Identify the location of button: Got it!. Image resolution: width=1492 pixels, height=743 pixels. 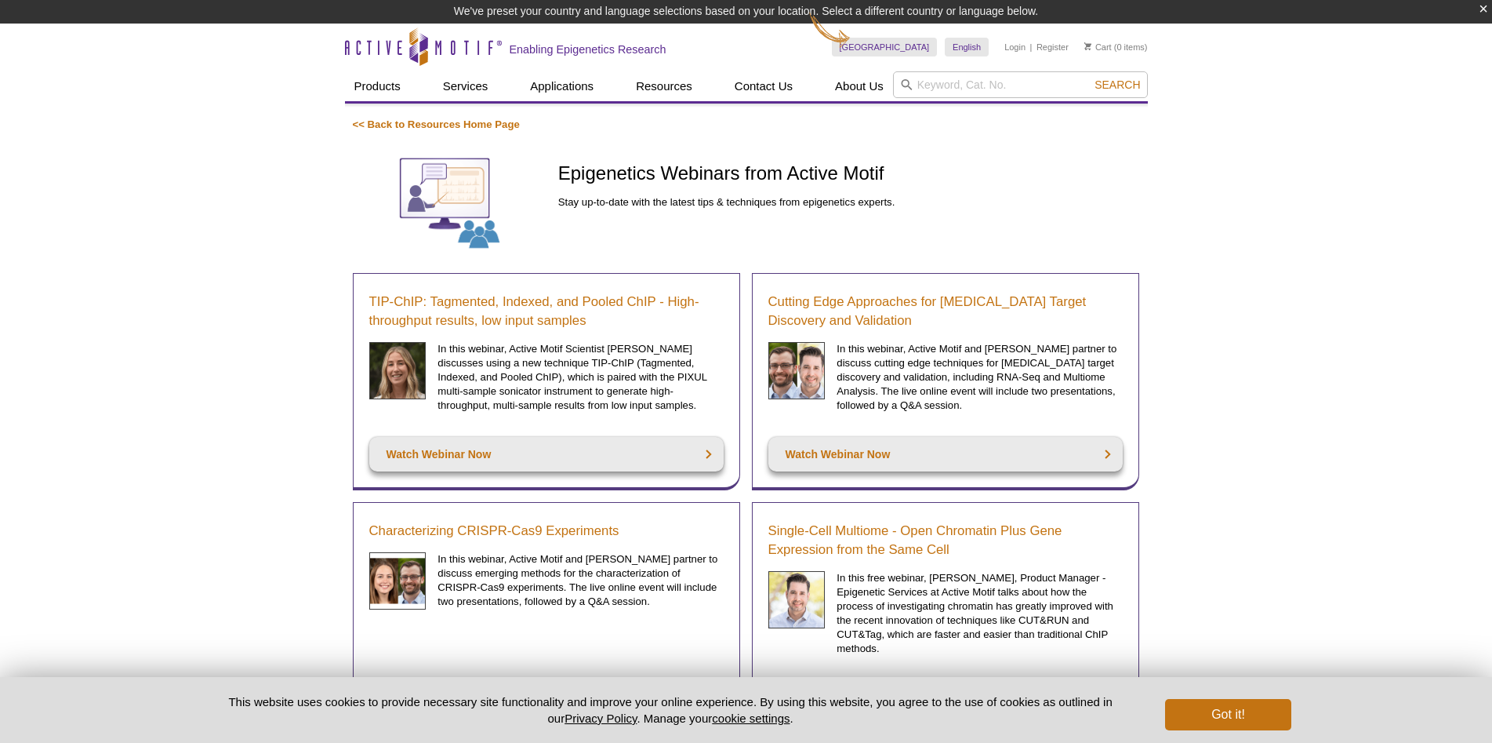
(1228, 714).